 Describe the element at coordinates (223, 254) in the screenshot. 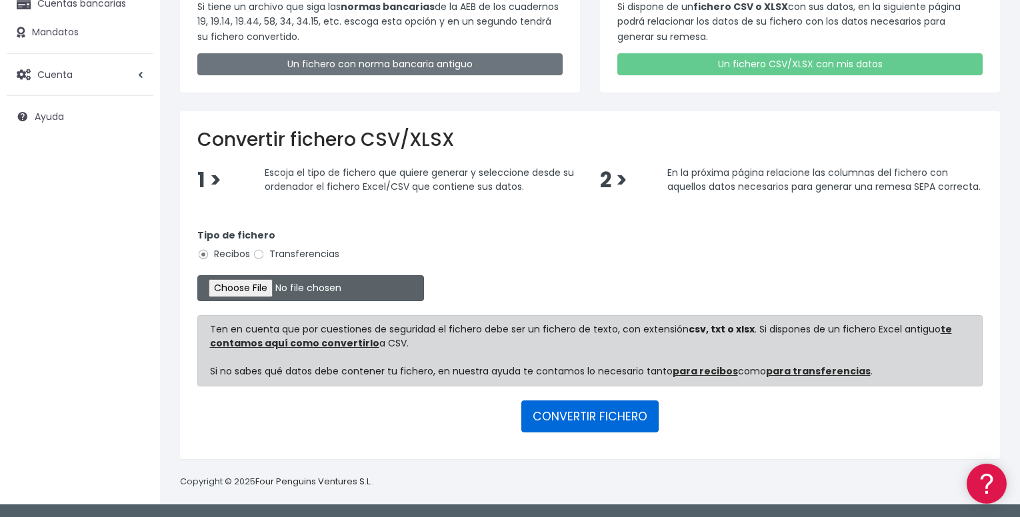

I see `label: Recibos` at that location.